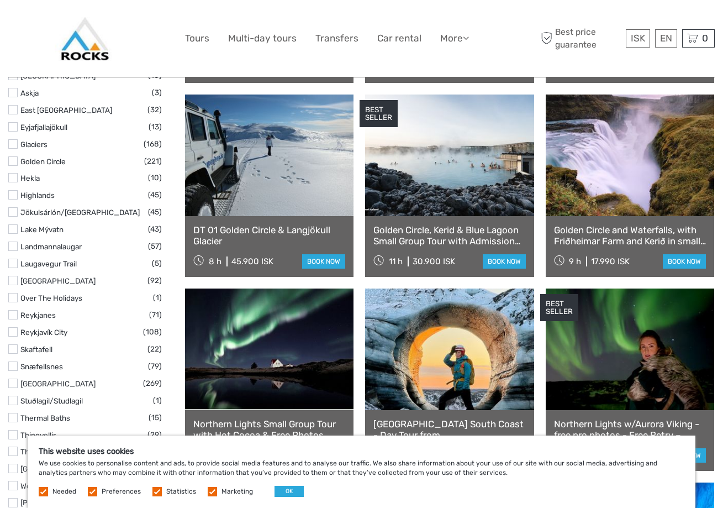 The width and height of the screenshot is (723, 508). Describe the element at coordinates (155, 349) in the screenshot. I see `span: (22)` at that location.